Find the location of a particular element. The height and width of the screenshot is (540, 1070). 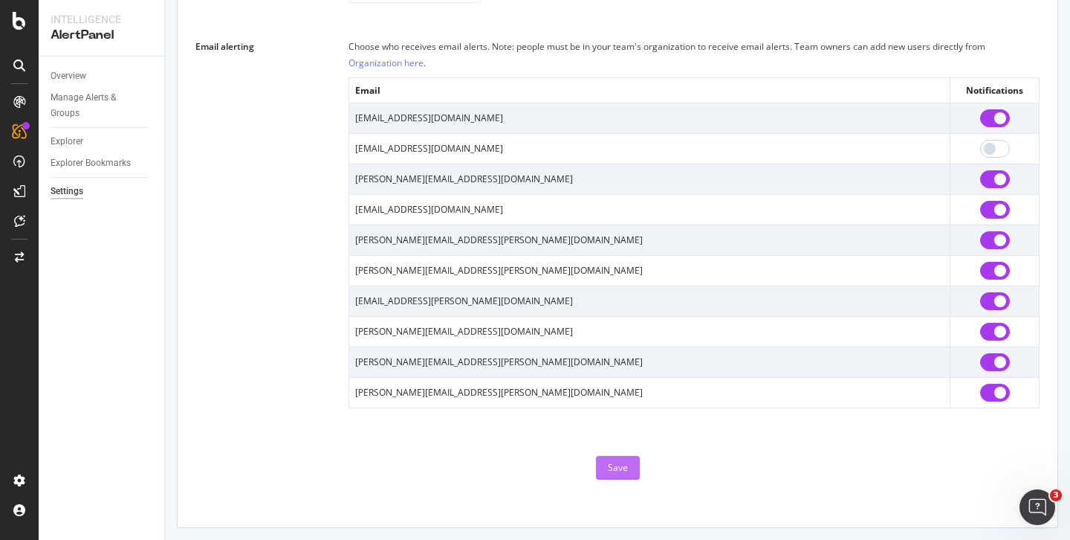

a: Explorer Bookmarks is located at coordinates (102, 163).